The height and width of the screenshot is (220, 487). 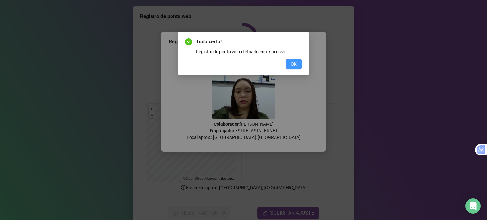 I want to click on button: OK, so click(x=294, y=64).